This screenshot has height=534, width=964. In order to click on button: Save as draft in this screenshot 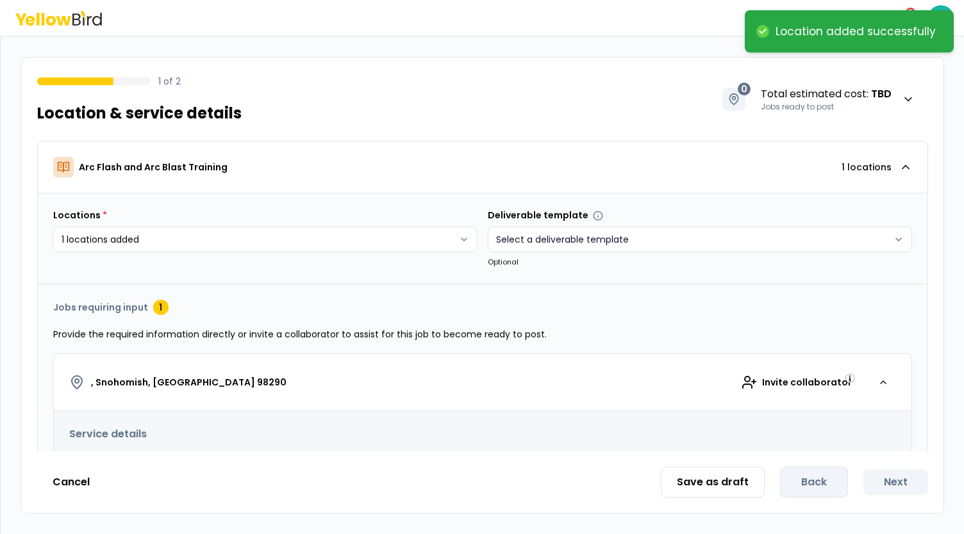, I will do `click(712, 482)`.